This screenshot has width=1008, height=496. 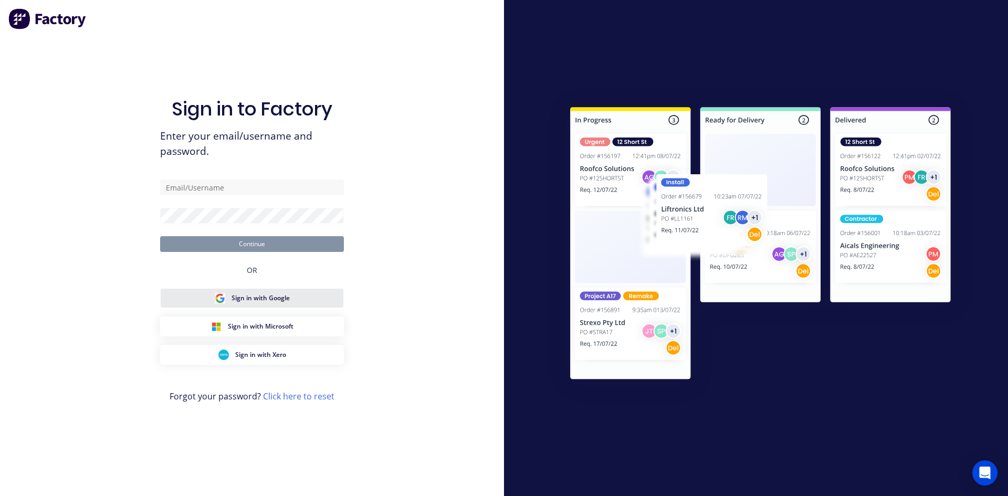 I want to click on span: Forgot your password?, so click(x=252, y=397).